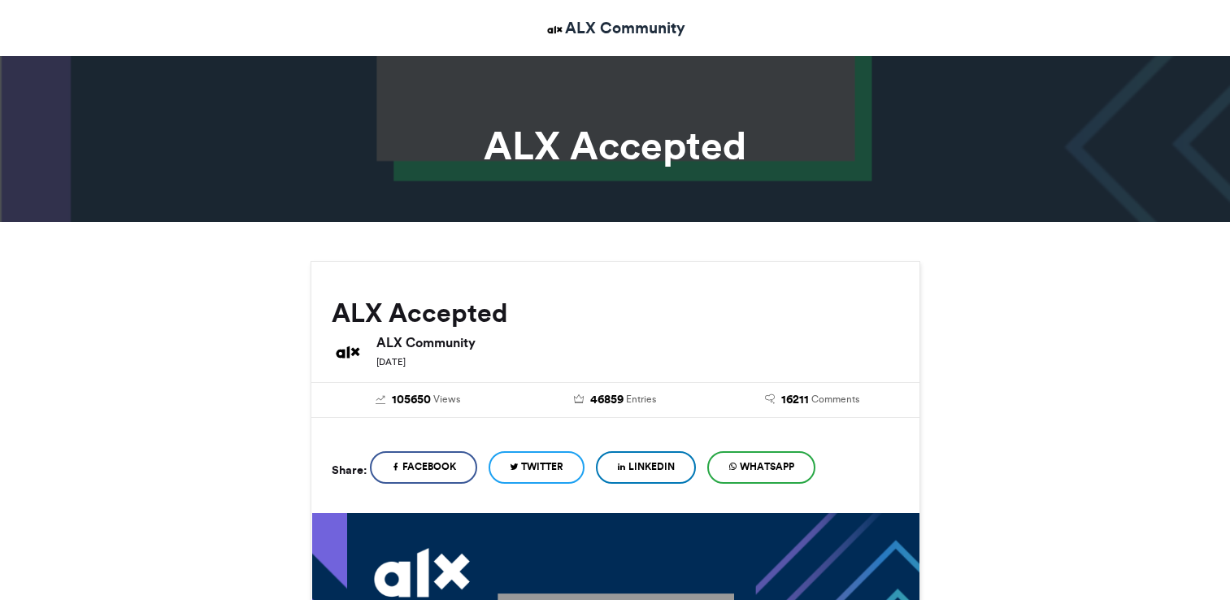 Image resolution: width=1230 pixels, height=600 pixels. I want to click on a: WhatsApp, so click(761, 467).